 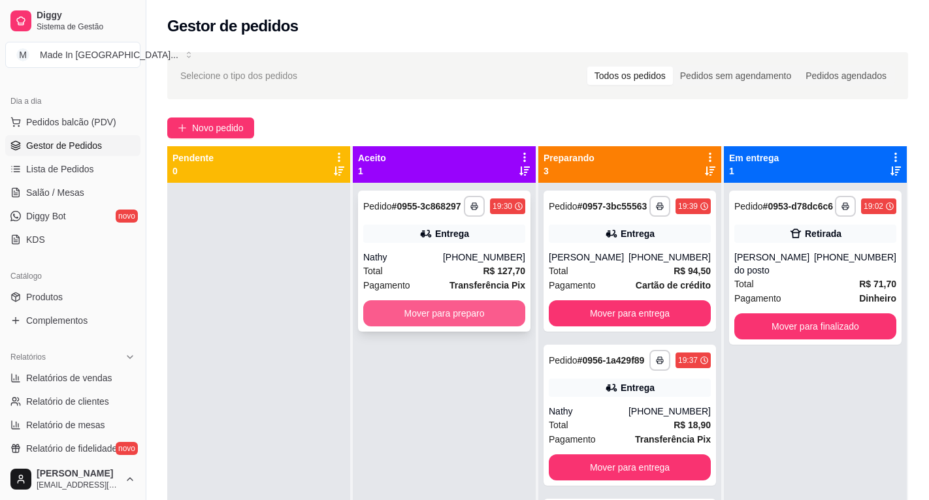 What do you see at coordinates (57, 321) in the screenshot?
I see `span: Complementos` at bounding box center [57, 321].